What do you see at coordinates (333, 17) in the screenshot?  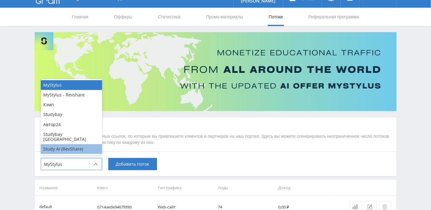 I see `a: Реферальная программа` at bounding box center [333, 17].